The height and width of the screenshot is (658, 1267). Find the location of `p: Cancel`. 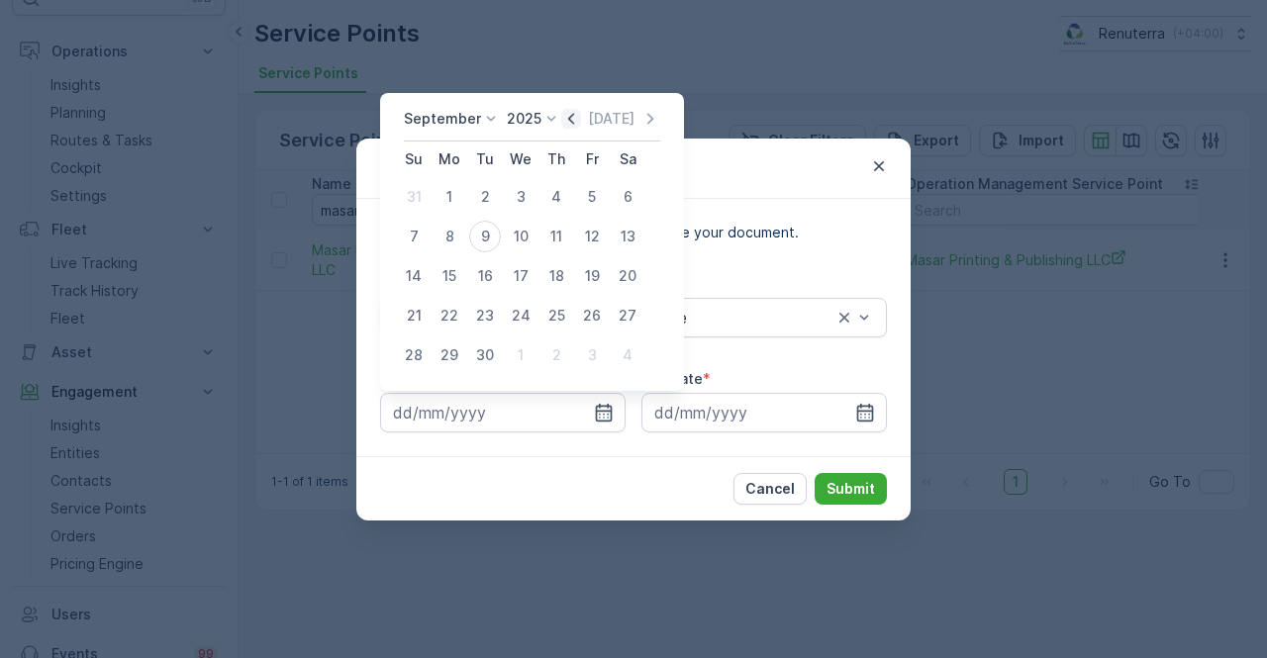

p: Cancel is located at coordinates (770, 489).